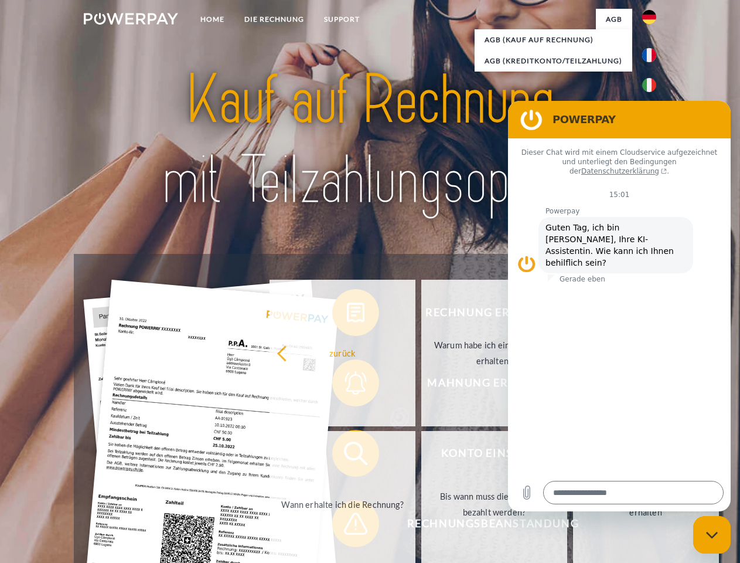 The image size is (740, 563). Describe the element at coordinates (370, 140) in the screenshot. I see `img: title-powerpay_de.svg` at that location.